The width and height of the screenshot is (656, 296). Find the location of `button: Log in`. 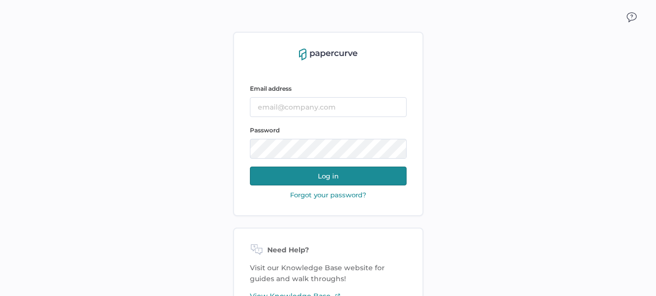

button: Log in is located at coordinates (328, 176).